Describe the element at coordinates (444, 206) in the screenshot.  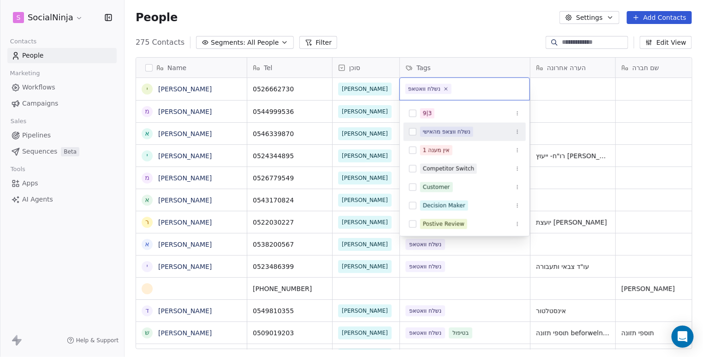
I see `div: Decision Maker` at that location.